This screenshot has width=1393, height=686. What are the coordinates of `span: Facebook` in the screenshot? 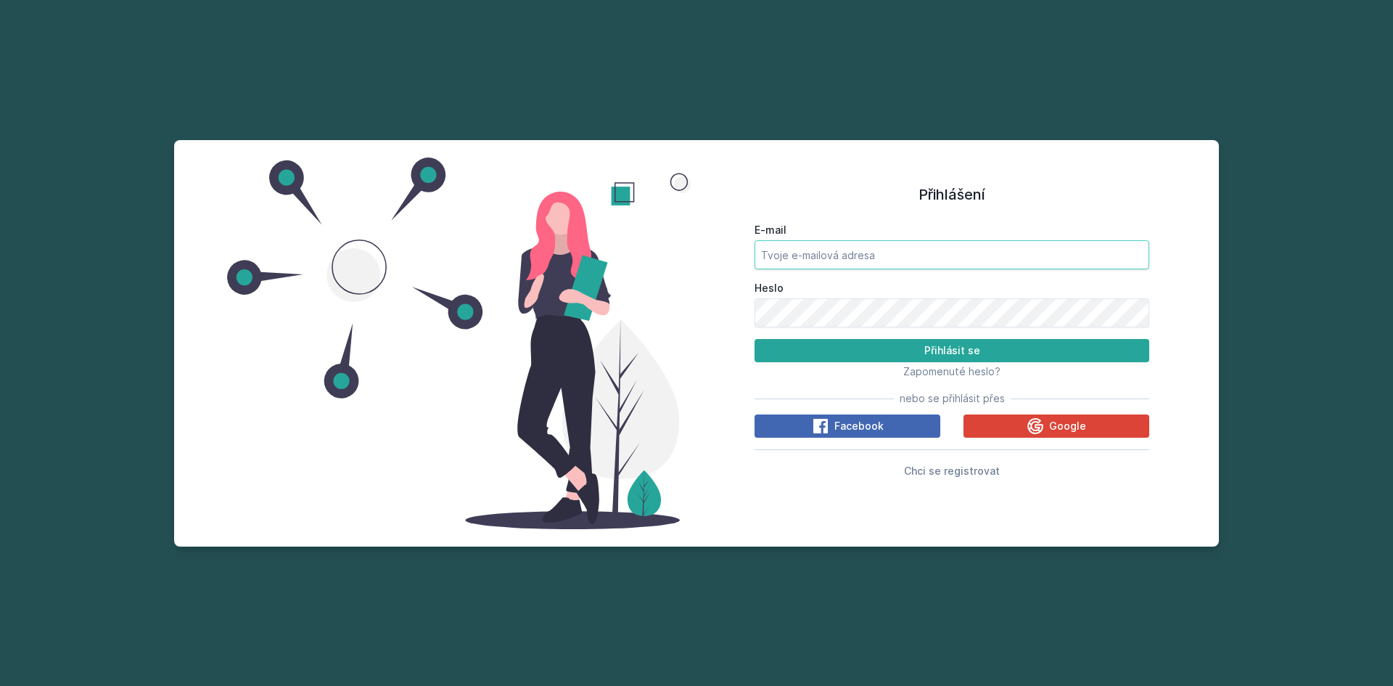 It's located at (859, 426).